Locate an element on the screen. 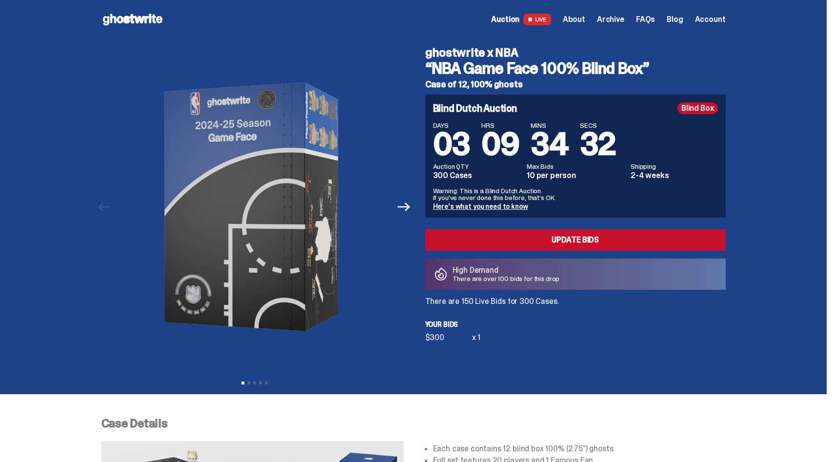  h3: “NBA Game Face 100% Blind Box” is located at coordinates (575, 68).